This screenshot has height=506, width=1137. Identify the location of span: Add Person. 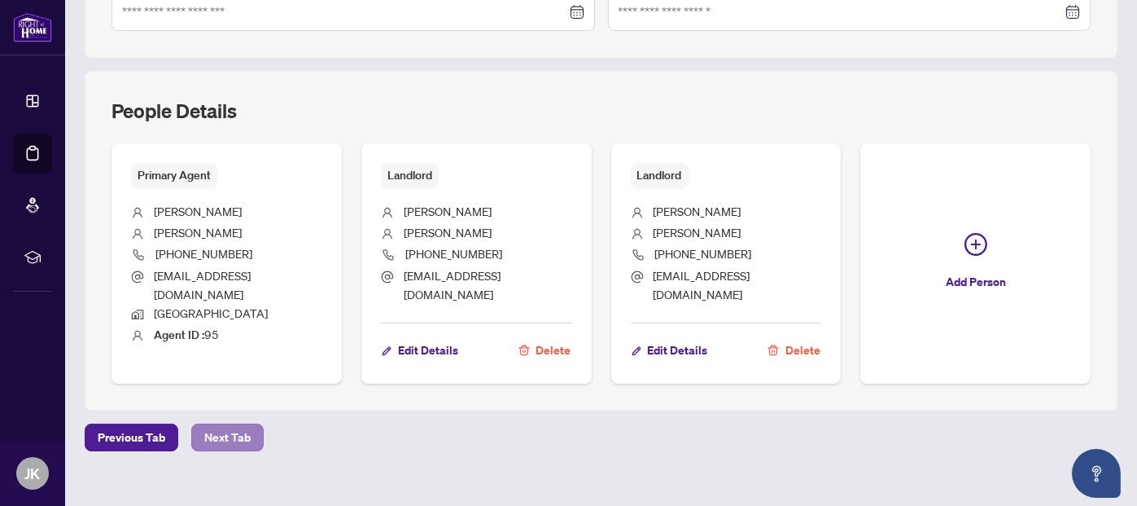
(976, 282).